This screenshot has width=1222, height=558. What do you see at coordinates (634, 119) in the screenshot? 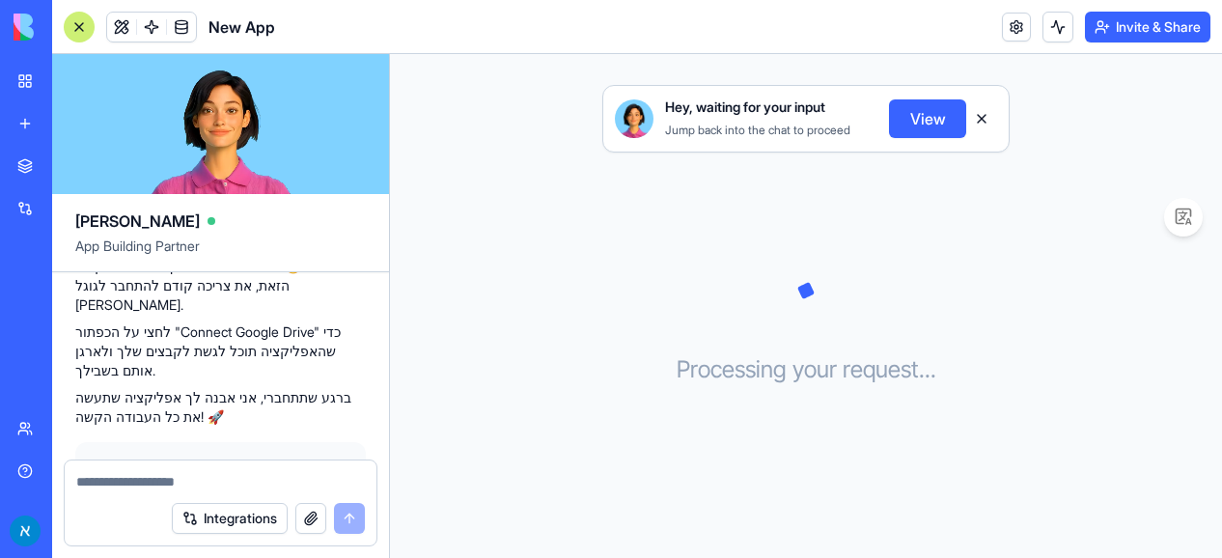
I see `img: Ella_00000_wcx2te.png` at bounding box center [634, 119].